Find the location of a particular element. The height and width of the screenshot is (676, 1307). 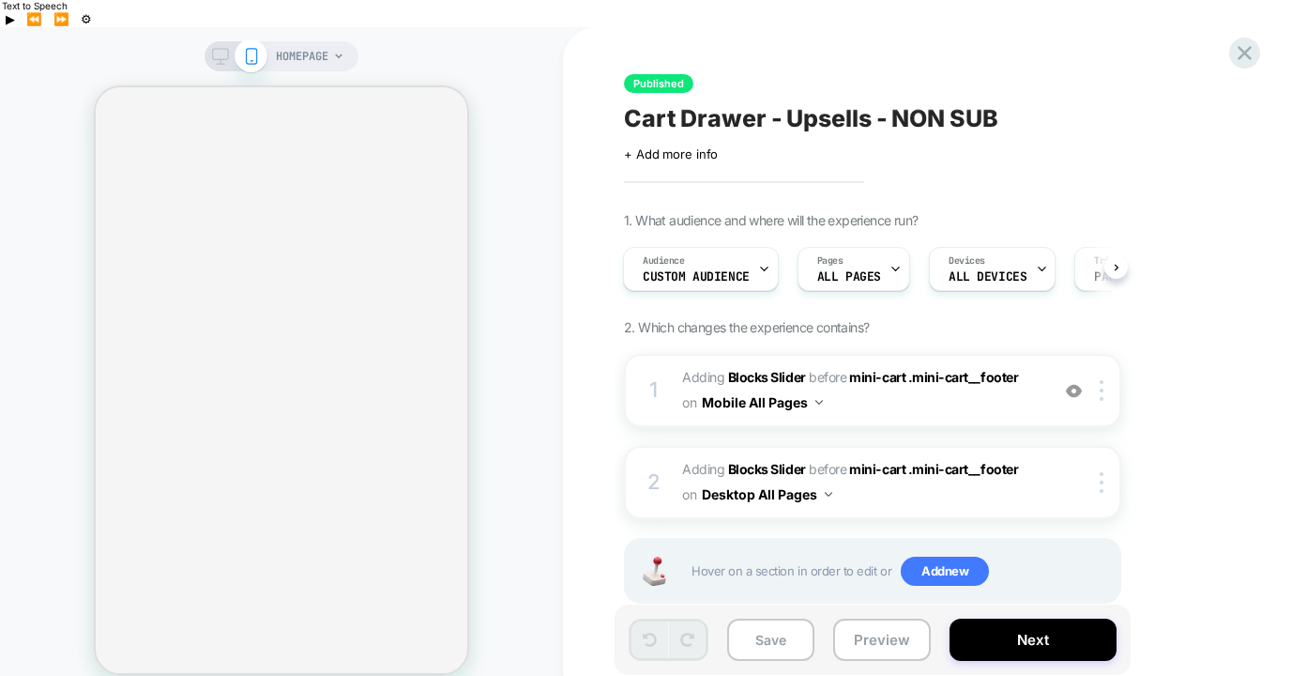

div: 2 is located at coordinates (654, 482).